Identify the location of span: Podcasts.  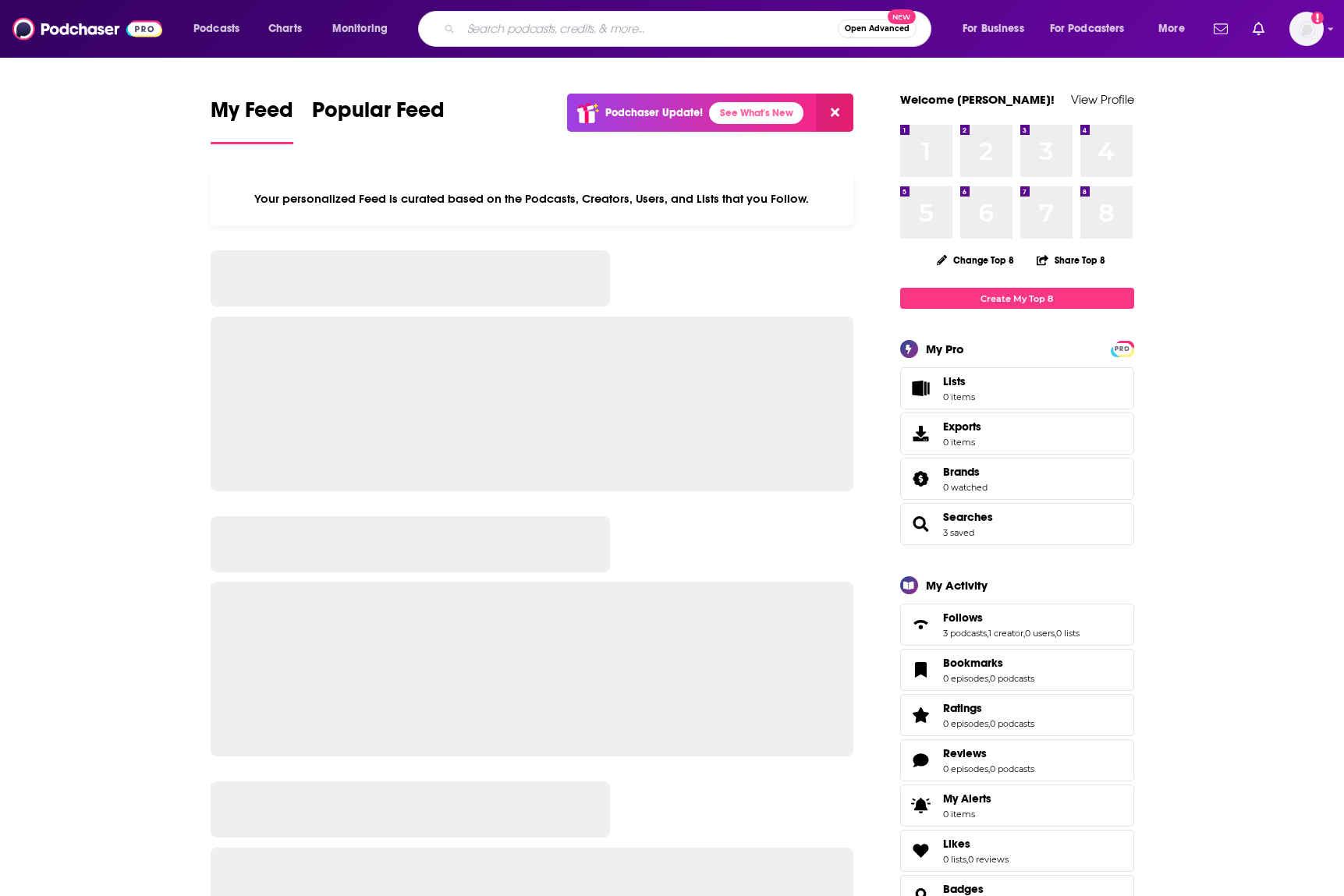
(216, 29).